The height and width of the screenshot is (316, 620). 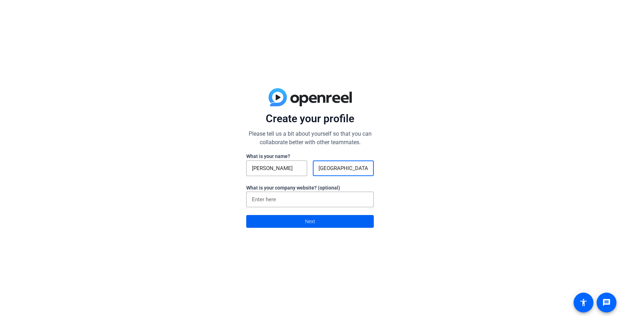 What do you see at coordinates (310, 97) in the screenshot?
I see `img: blue-gradient.svg` at bounding box center [310, 97].